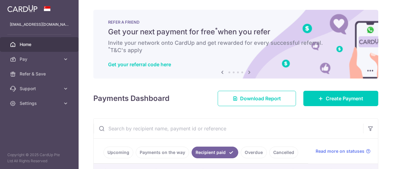 The height and width of the screenshot is (169, 393). I want to click on a: Payments on the way, so click(162, 153).